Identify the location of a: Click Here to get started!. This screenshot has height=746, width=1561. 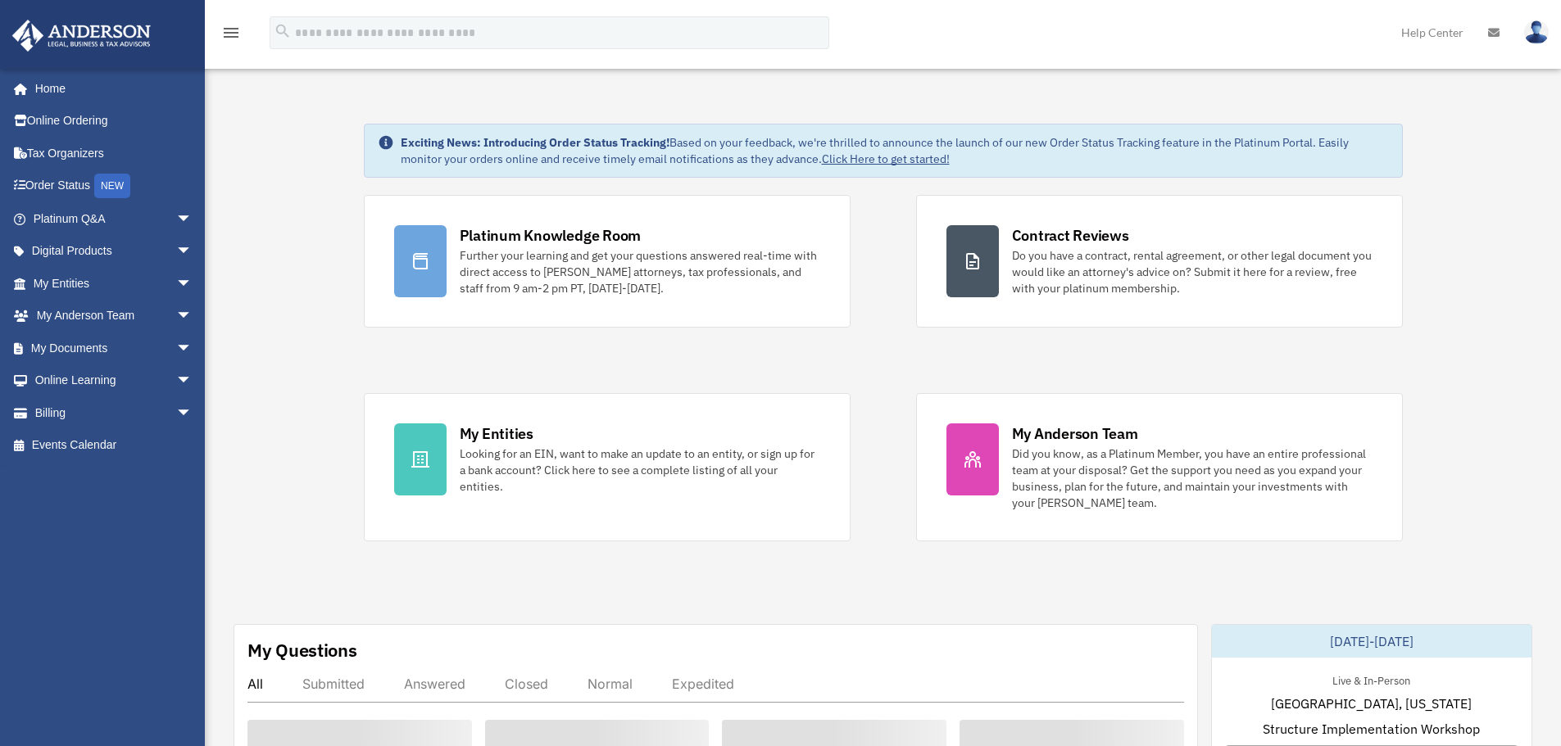
(886, 159).